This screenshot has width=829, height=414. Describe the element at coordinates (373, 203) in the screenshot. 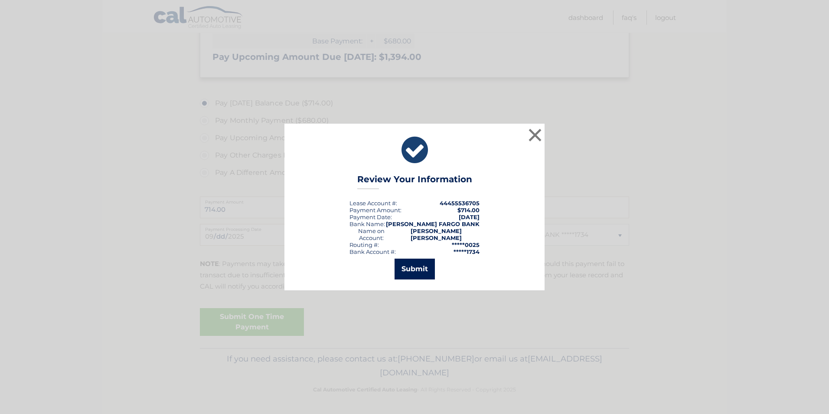

I see `div: Lease Account #:` at that location.